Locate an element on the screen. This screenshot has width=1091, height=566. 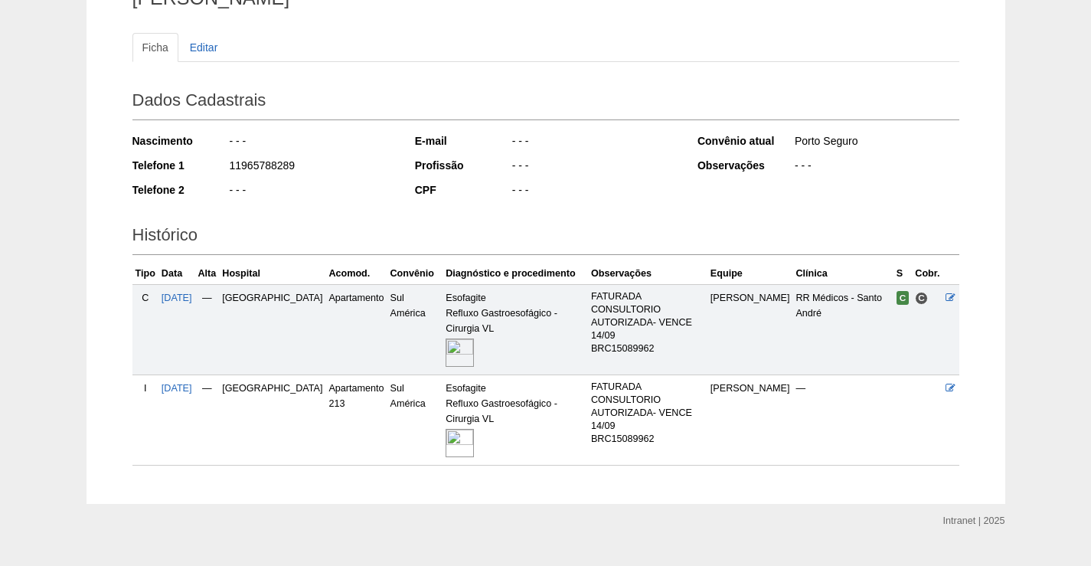
div: Porto Seguro is located at coordinates (876, 142).